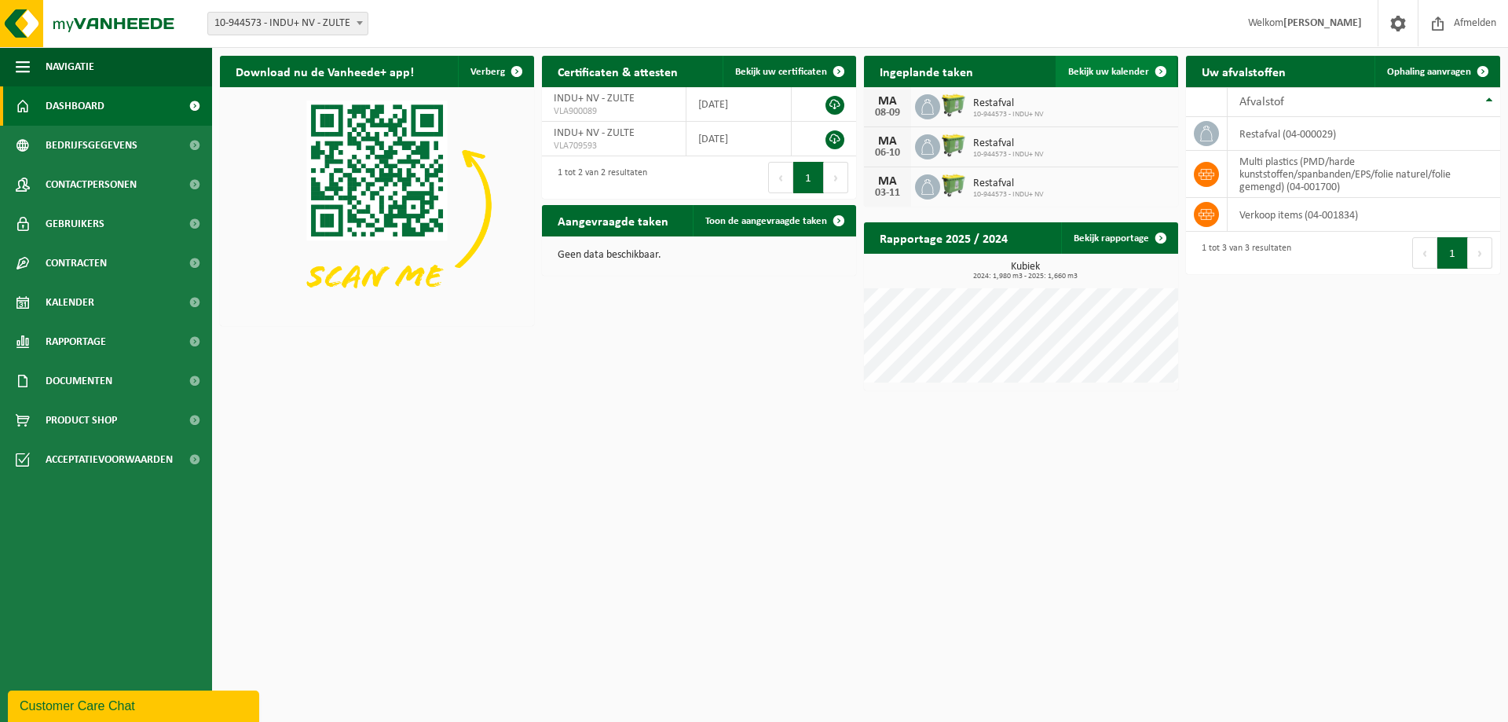 Image resolution: width=1508 pixels, height=722 pixels. I want to click on span: Kalender, so click(70, 302).